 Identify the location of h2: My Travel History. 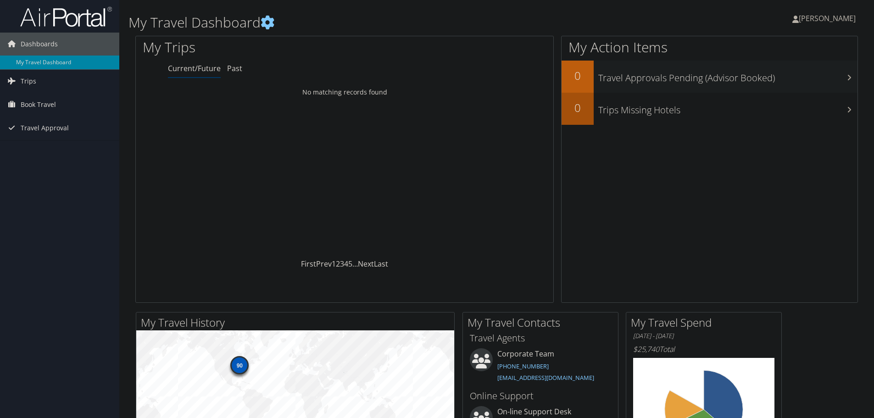
(297, 322).